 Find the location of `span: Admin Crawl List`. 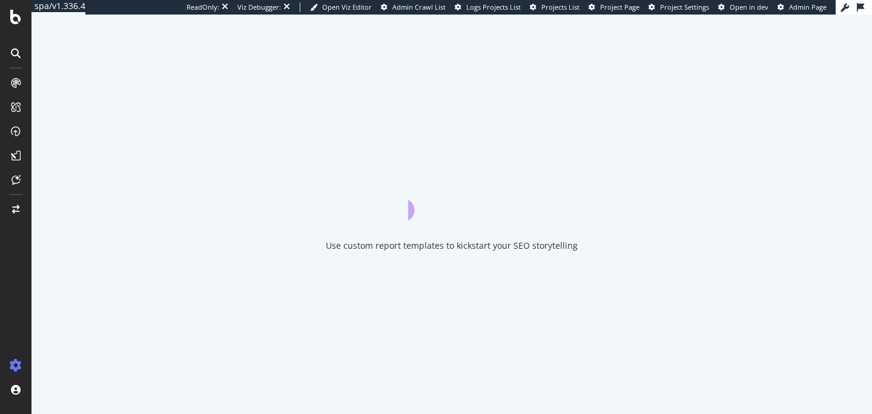

span: Admin Crawl List is located at coordinates (419, 7).